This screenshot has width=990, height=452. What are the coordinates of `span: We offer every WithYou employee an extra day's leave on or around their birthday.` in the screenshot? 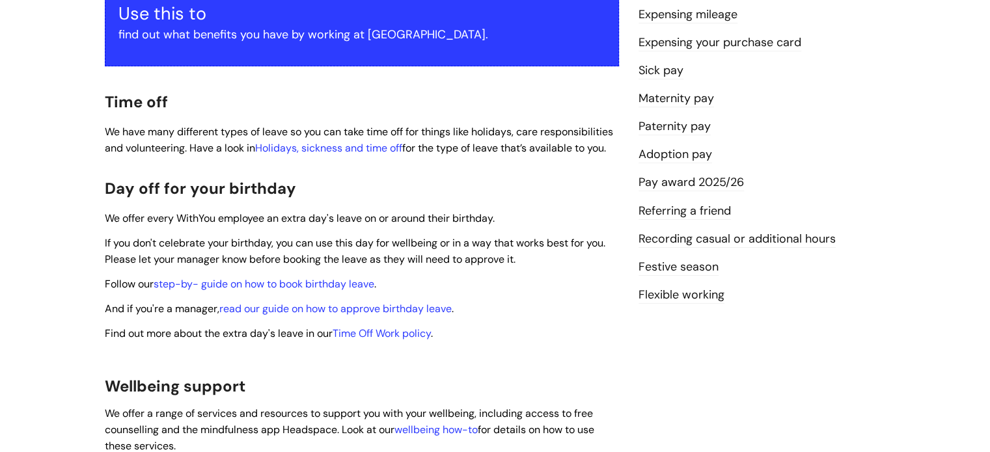 It's located at (299, 218).